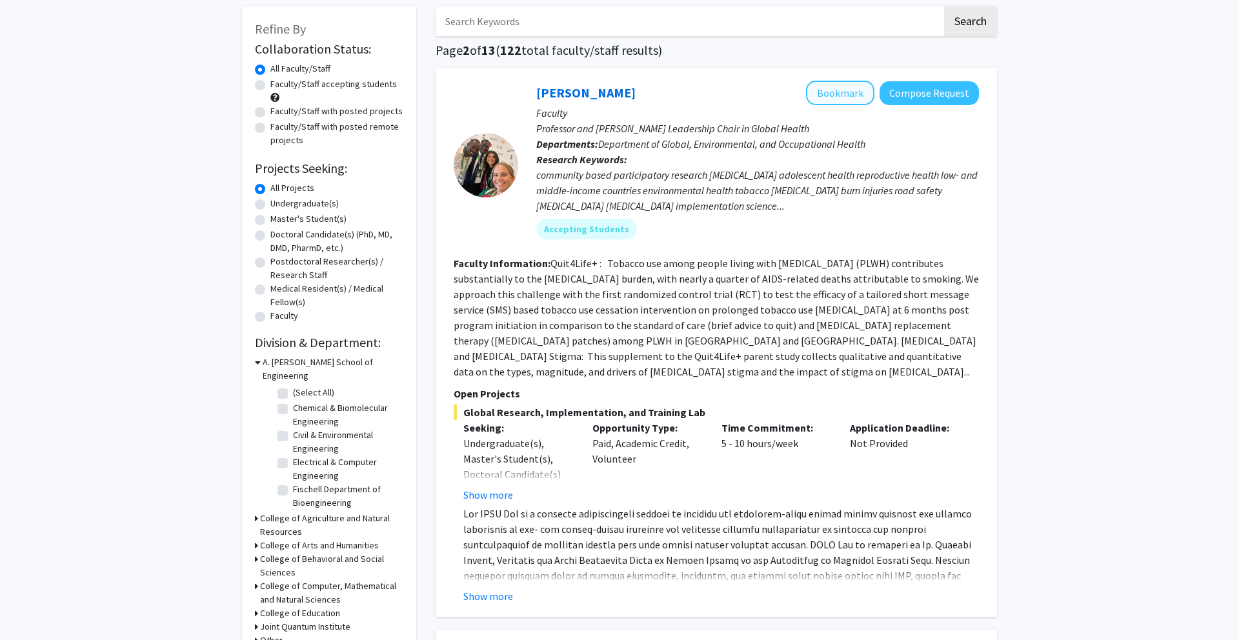 The height and width of the screenshot is (640, 1239). Describe the element at coordinates (337, 134) in the screenshot. I see `label: Faculty/Staff with posted remote projects` at that location.